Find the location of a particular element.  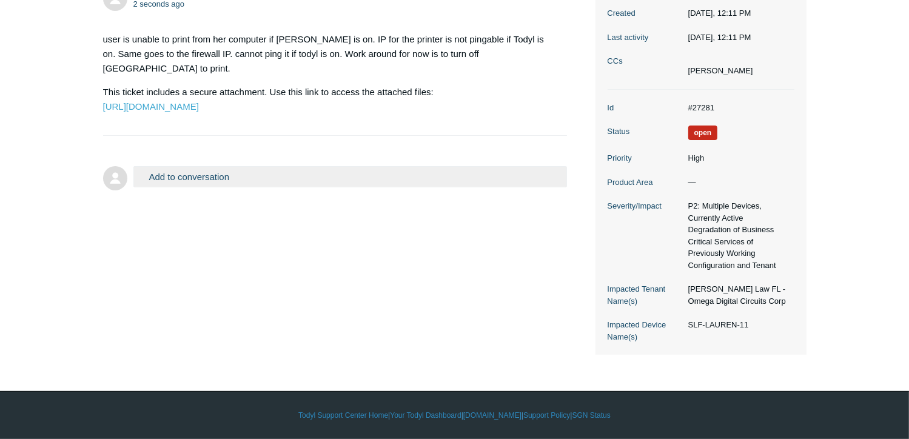

dt: Product Area is located at coordinates (644, 182).